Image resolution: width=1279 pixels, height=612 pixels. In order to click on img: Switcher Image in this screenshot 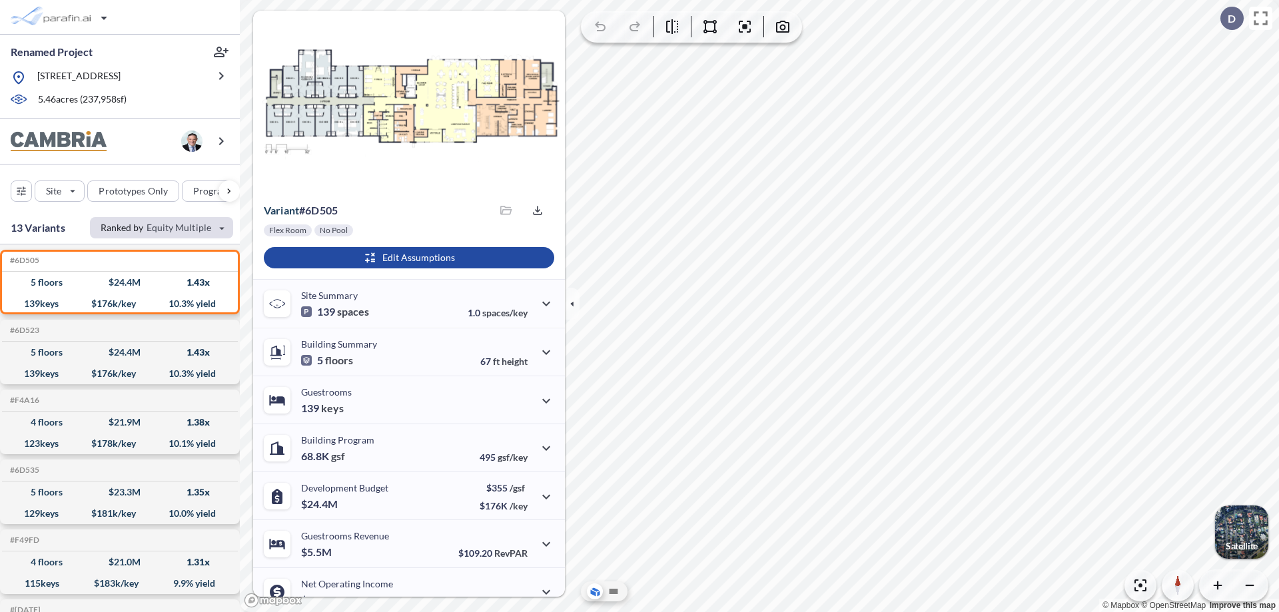, I will do `click(1241, 532)`.